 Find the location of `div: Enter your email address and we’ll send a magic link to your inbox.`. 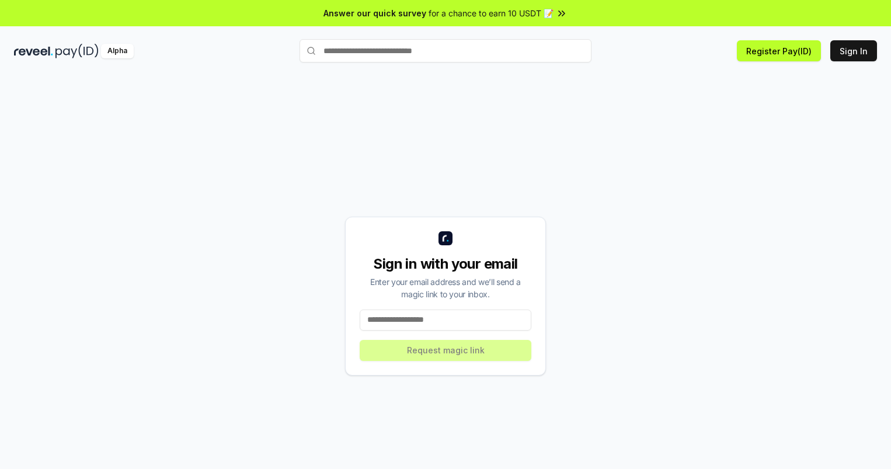

div: Enter your email address and we’ll send a magic link to your inbox. is located at coordinates (446, 288).